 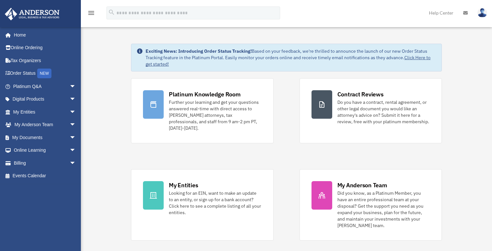 What do you see at coordinates (288, 61) in the screenshot?
I see `a: Click Here to get started!` at bounding box center [288, 61].